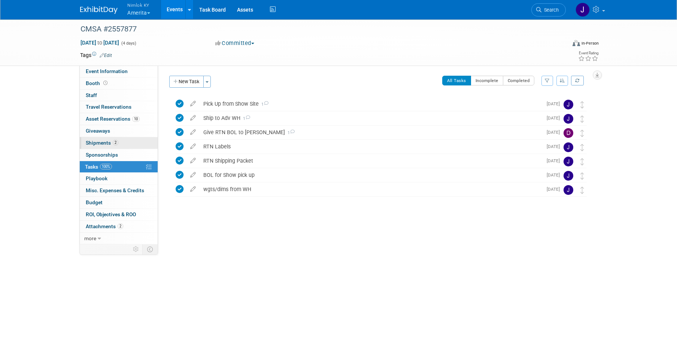  Describe the element at coordinates (119, 202) in the screenshot. I see `a: Budget` at that location.